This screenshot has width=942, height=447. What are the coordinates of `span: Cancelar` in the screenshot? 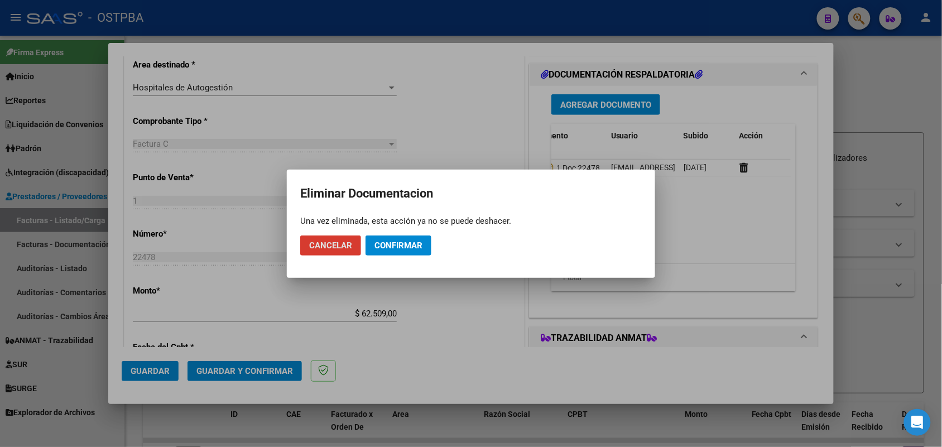 It's located at (330, 246).